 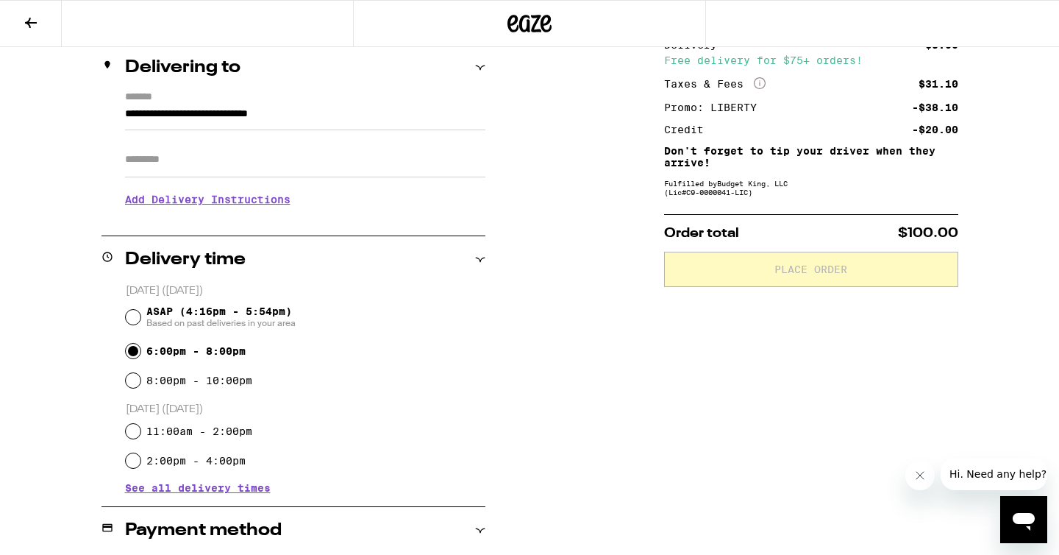 What do you see at coordinates (57, 16) in the screenshot?
I see `span: Hi. Need any help?` at bounding box center [57, 16].